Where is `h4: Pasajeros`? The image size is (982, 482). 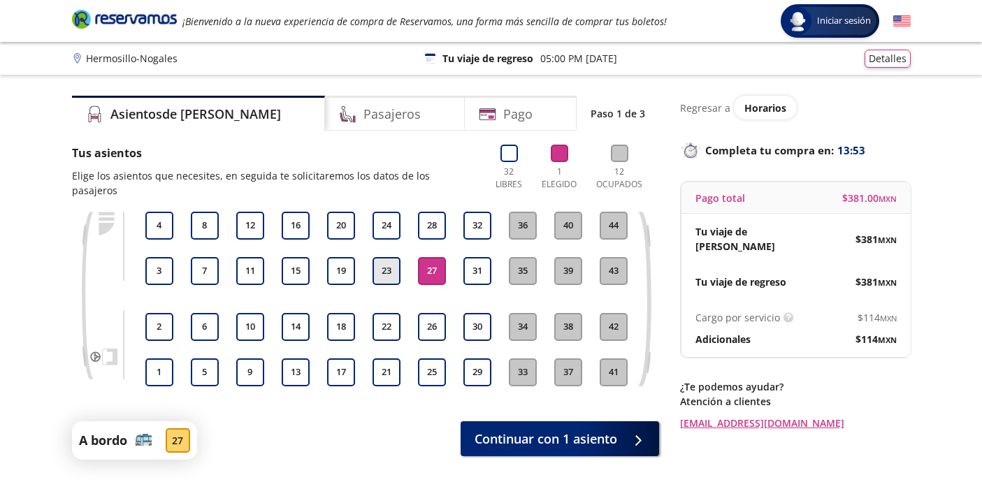 h4: Pasajeros is located at coordinates (392, 114).